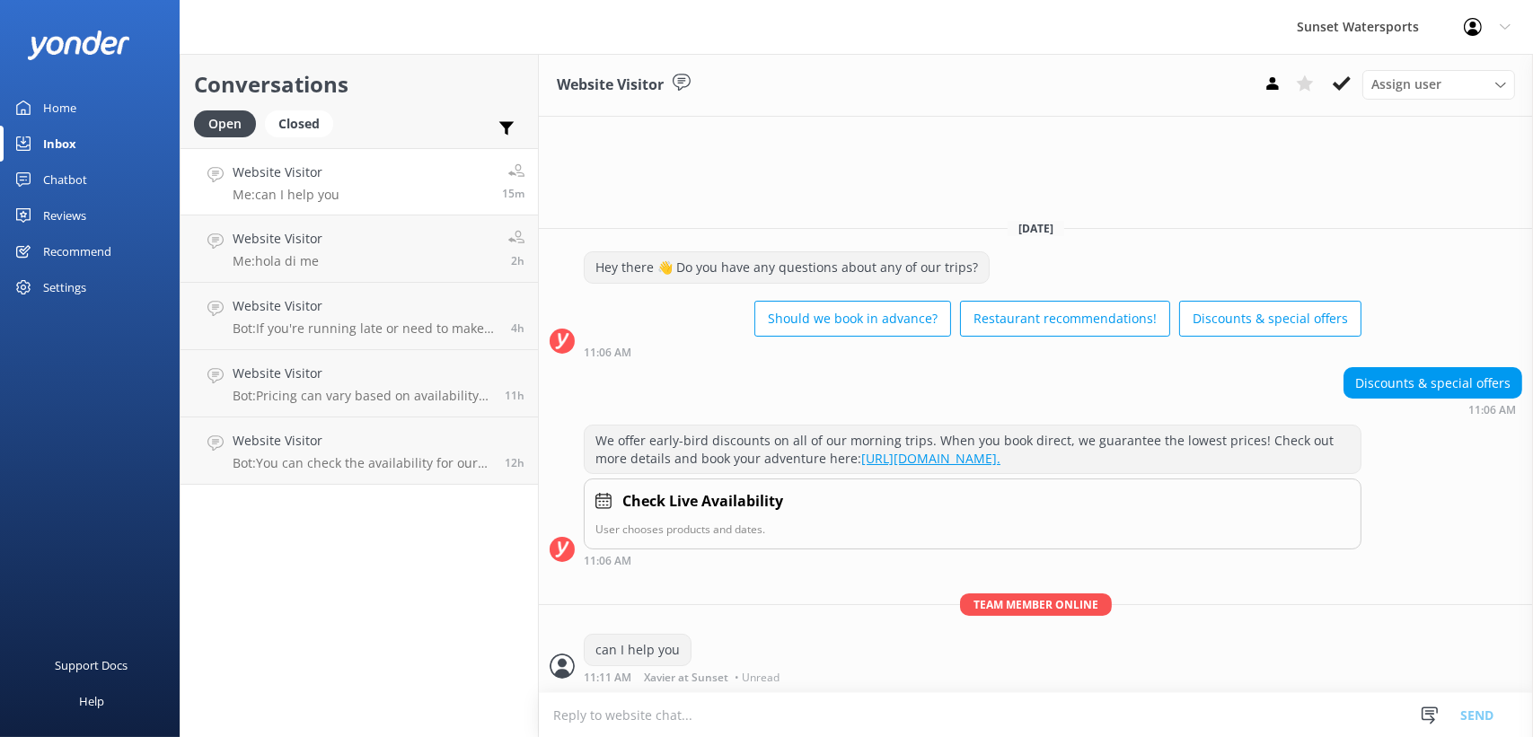 The width and height of the screenshot is (1533, 737). I want to click on span: Sep 15 2025 08:10am (UTC -05:00) America/Cancun, so click(517, 260).